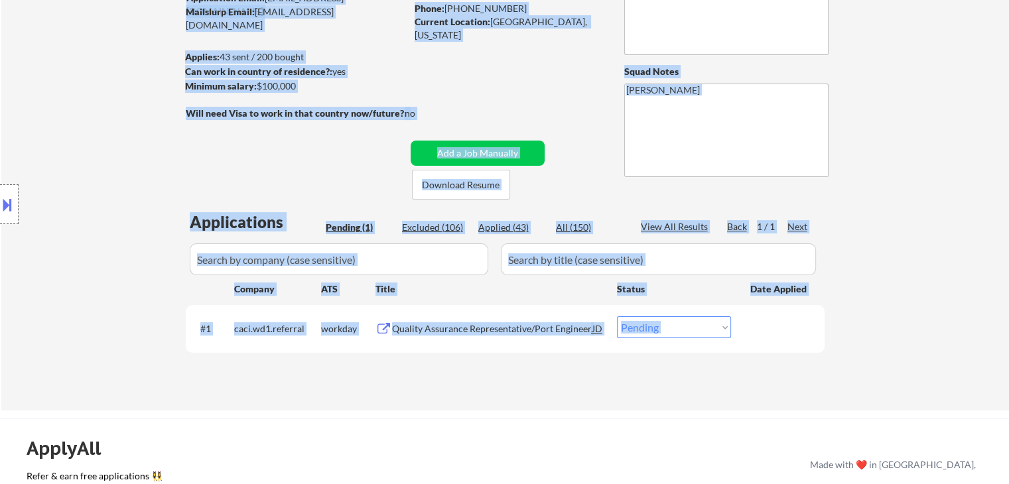 This screenshot has width=1009, height=484. I want to click on div: Squad Notes, so click(726, 72).